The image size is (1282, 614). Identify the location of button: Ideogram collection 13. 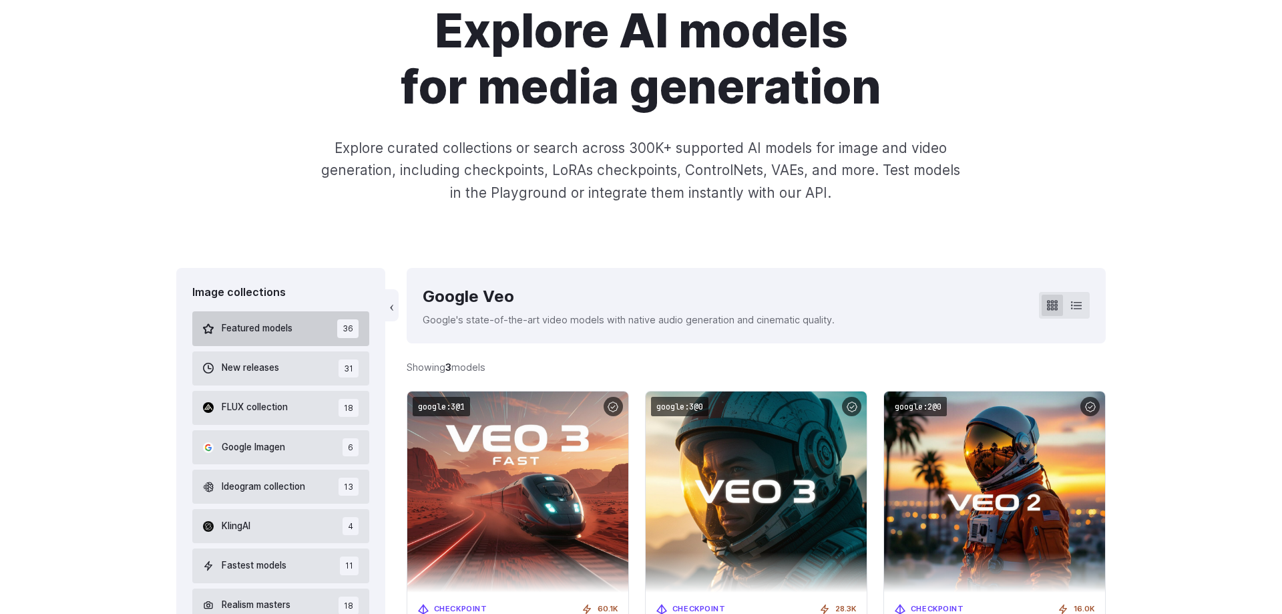
(280, 486).